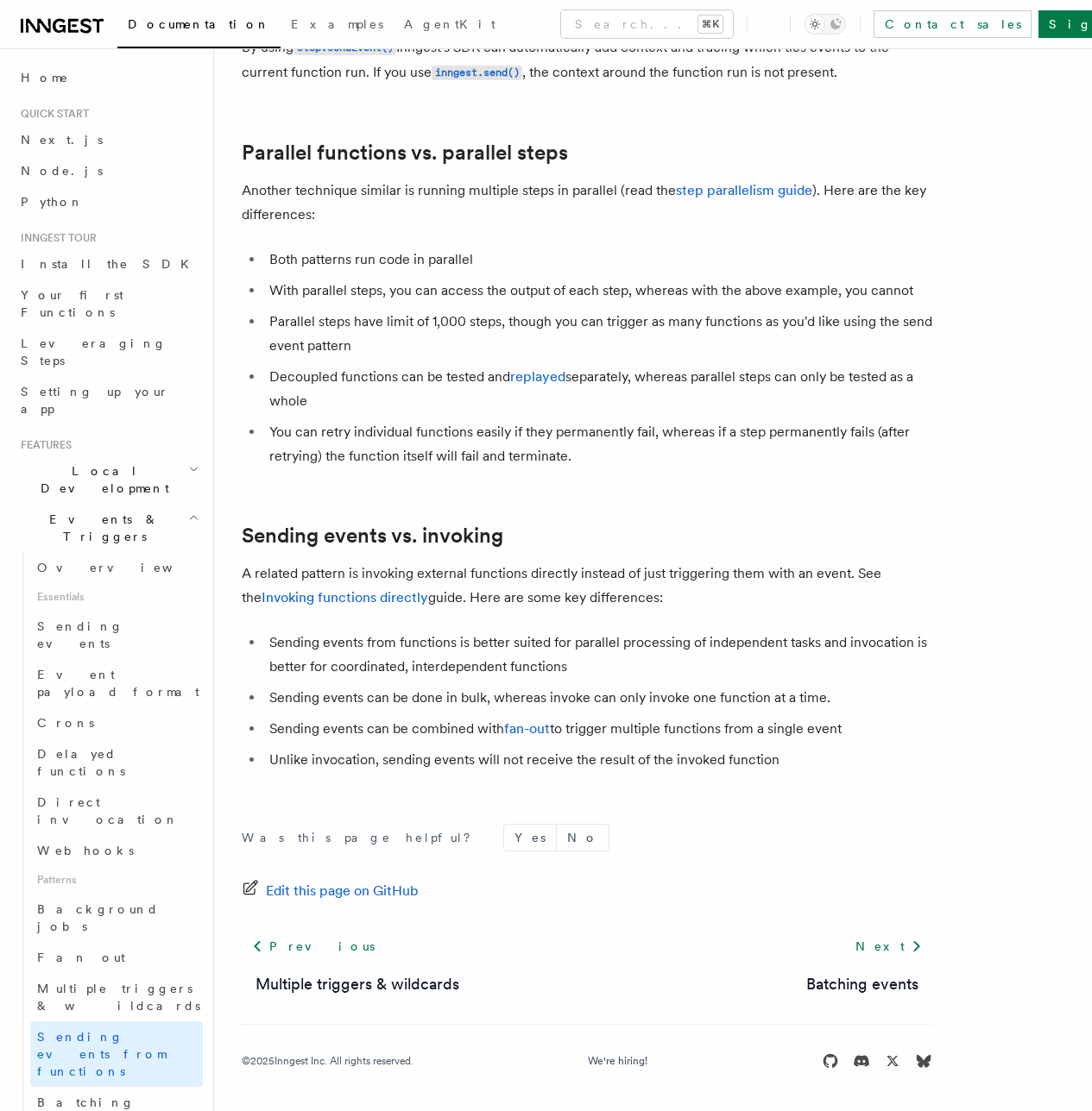  What do you see at coordinates (598, 290) in the screenshot?
I see `li: With parallel steps, you can access the output of each step, whereas with the above example, you ...` at bounding box center [598, 290].